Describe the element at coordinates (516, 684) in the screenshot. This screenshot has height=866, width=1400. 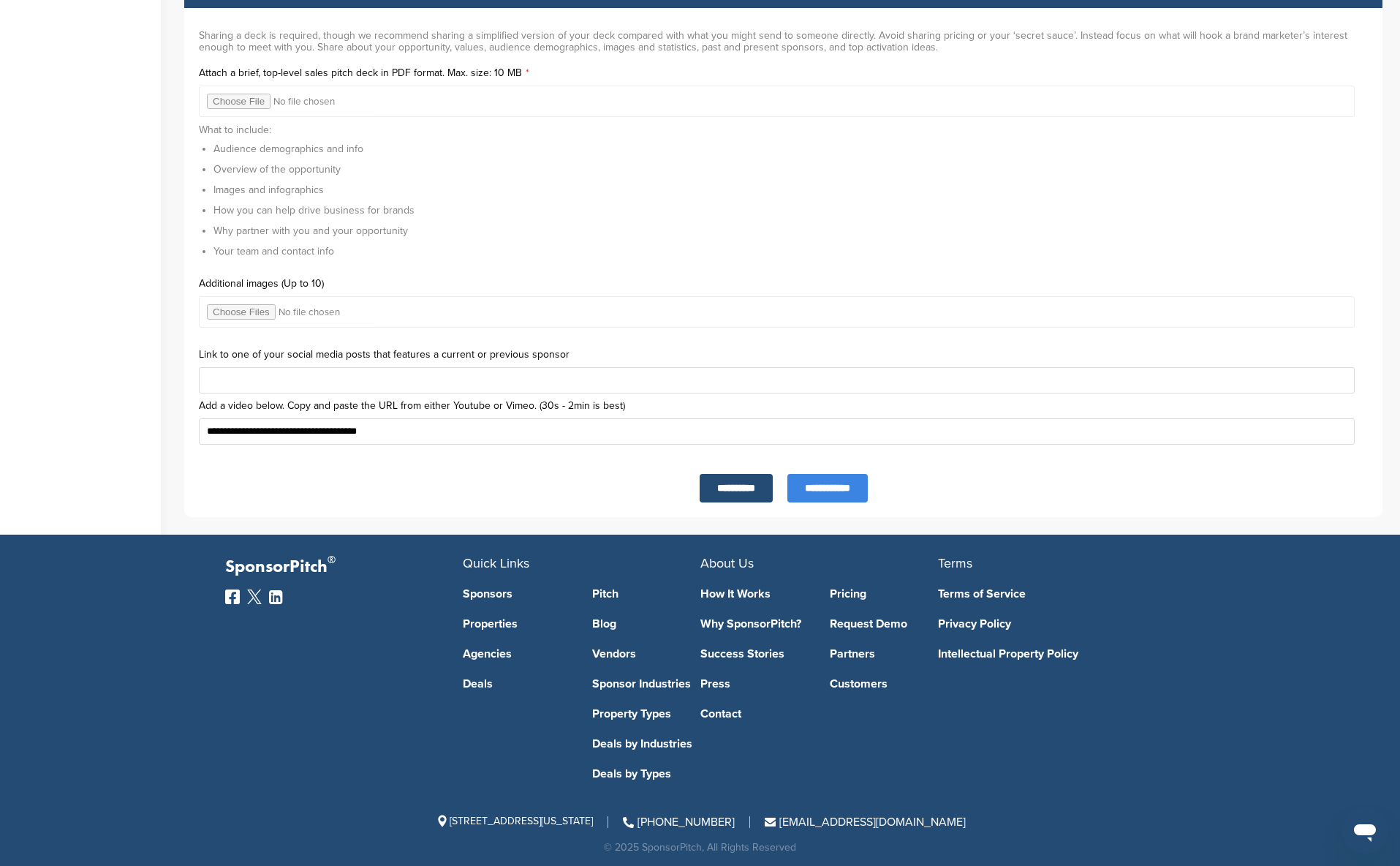
I see `a: Deals` at that location.